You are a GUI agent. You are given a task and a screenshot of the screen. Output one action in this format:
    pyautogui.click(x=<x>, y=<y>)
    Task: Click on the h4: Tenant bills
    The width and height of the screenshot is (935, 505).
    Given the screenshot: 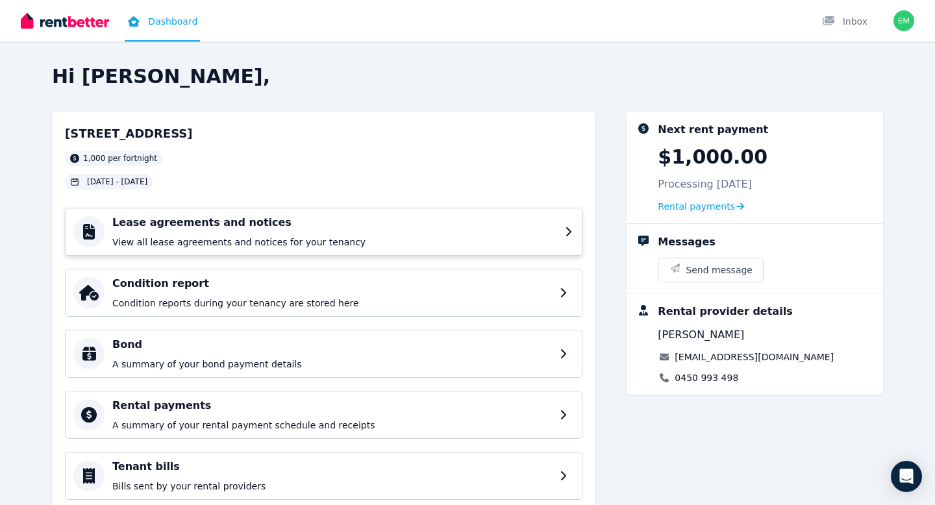 What is the action you would take?
    pyautogui.click(x=332, y=467)
    